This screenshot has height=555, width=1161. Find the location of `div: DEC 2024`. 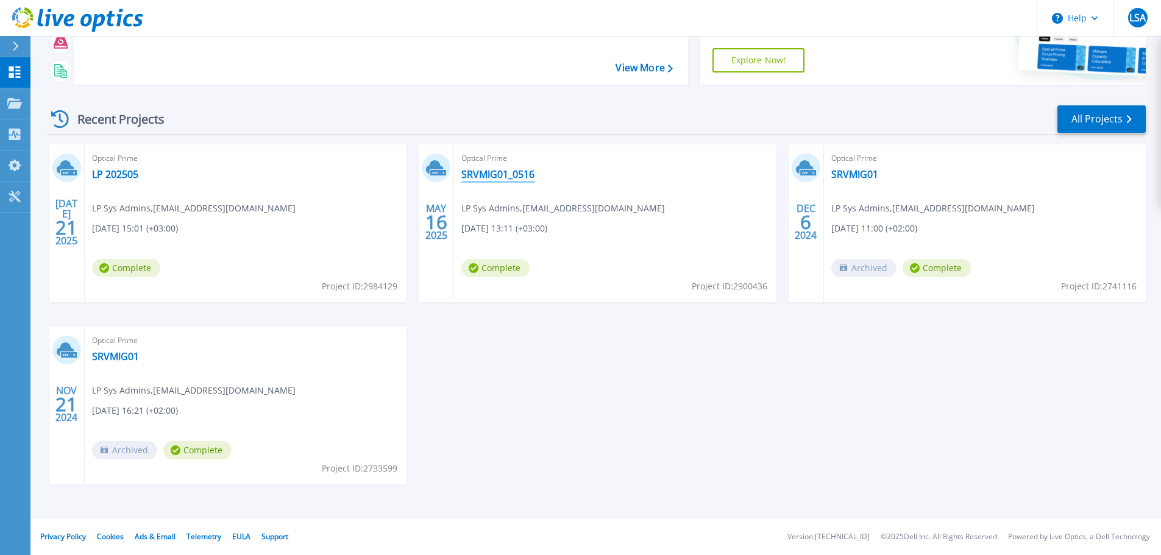

div: DEC 2024 is located at coordinates (806, 222).